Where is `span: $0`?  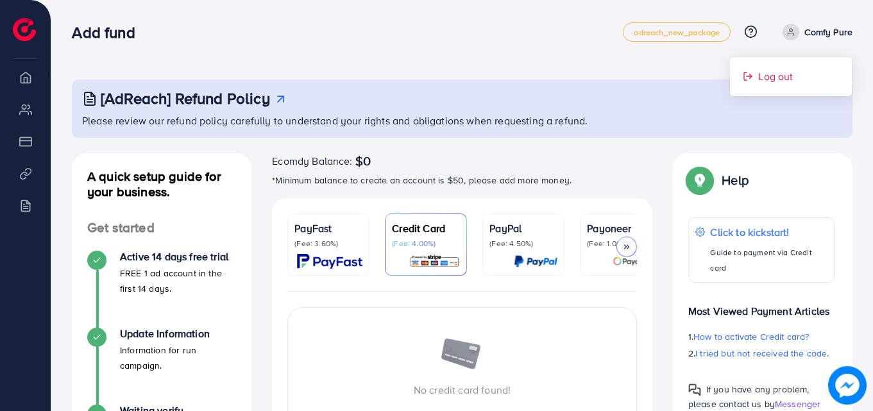
span: $0 is located at coordinates (363, 161).